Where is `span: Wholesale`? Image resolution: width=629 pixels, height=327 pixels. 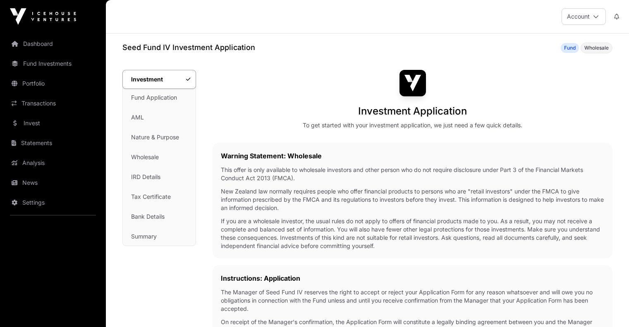 span: Wholesale is located at coordinates (597, 48).